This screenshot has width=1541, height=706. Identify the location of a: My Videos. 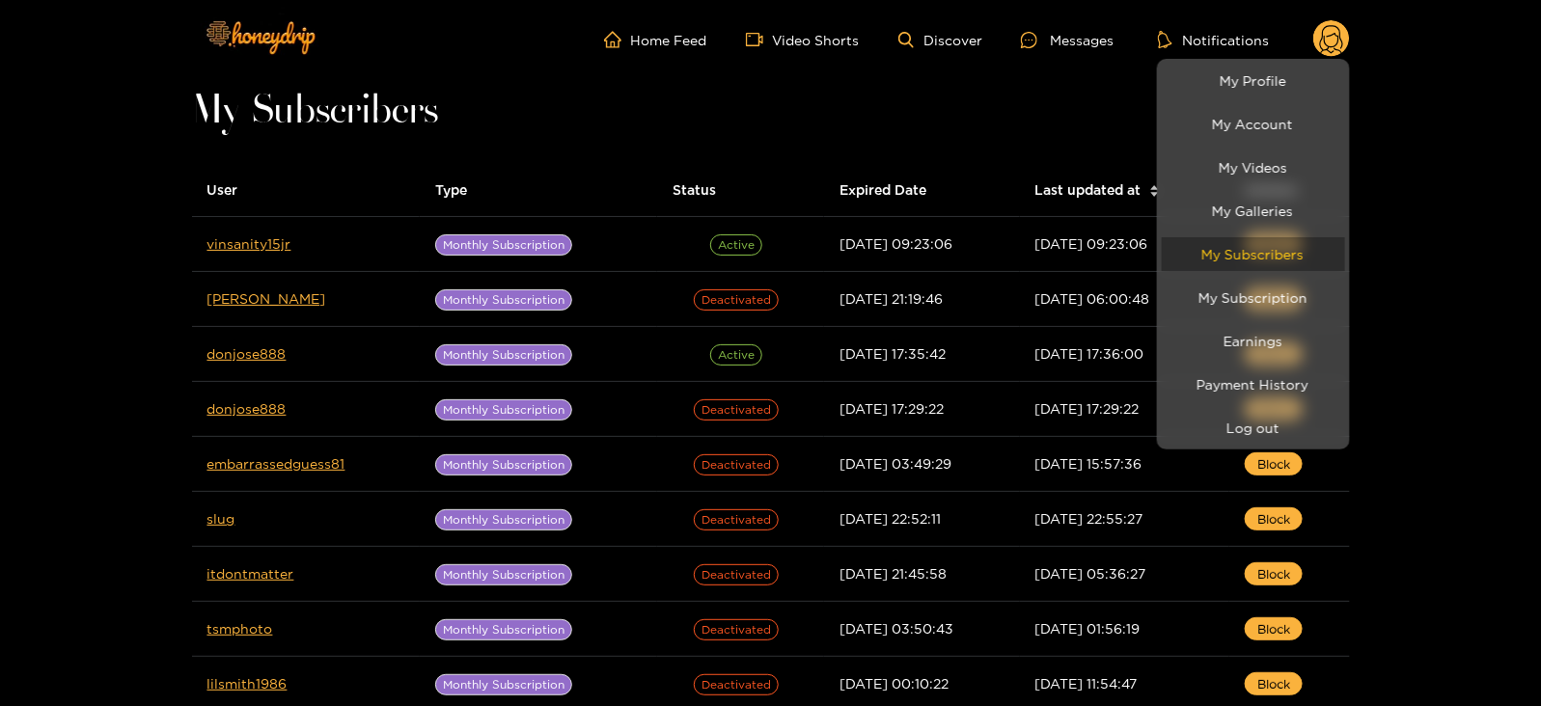
(1254, 167).